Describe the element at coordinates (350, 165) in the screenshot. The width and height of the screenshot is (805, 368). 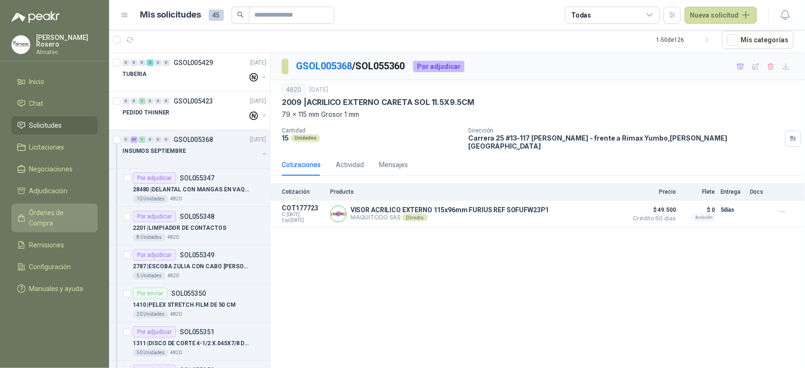
I see `div: Actividad` at that location.